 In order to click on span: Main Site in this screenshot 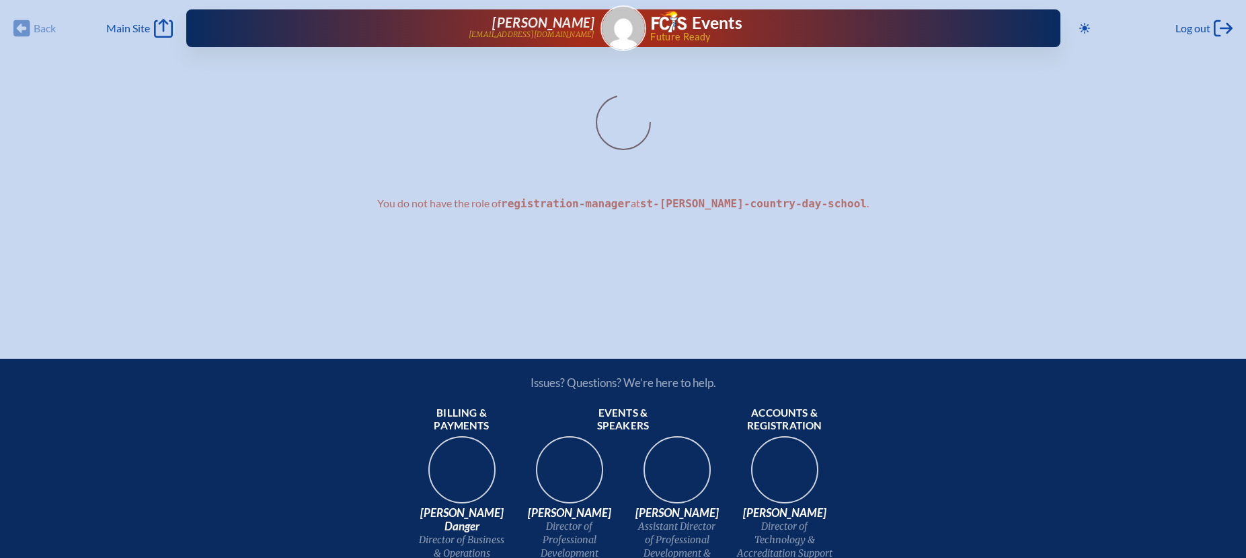, I will do `click(128, 28)`.